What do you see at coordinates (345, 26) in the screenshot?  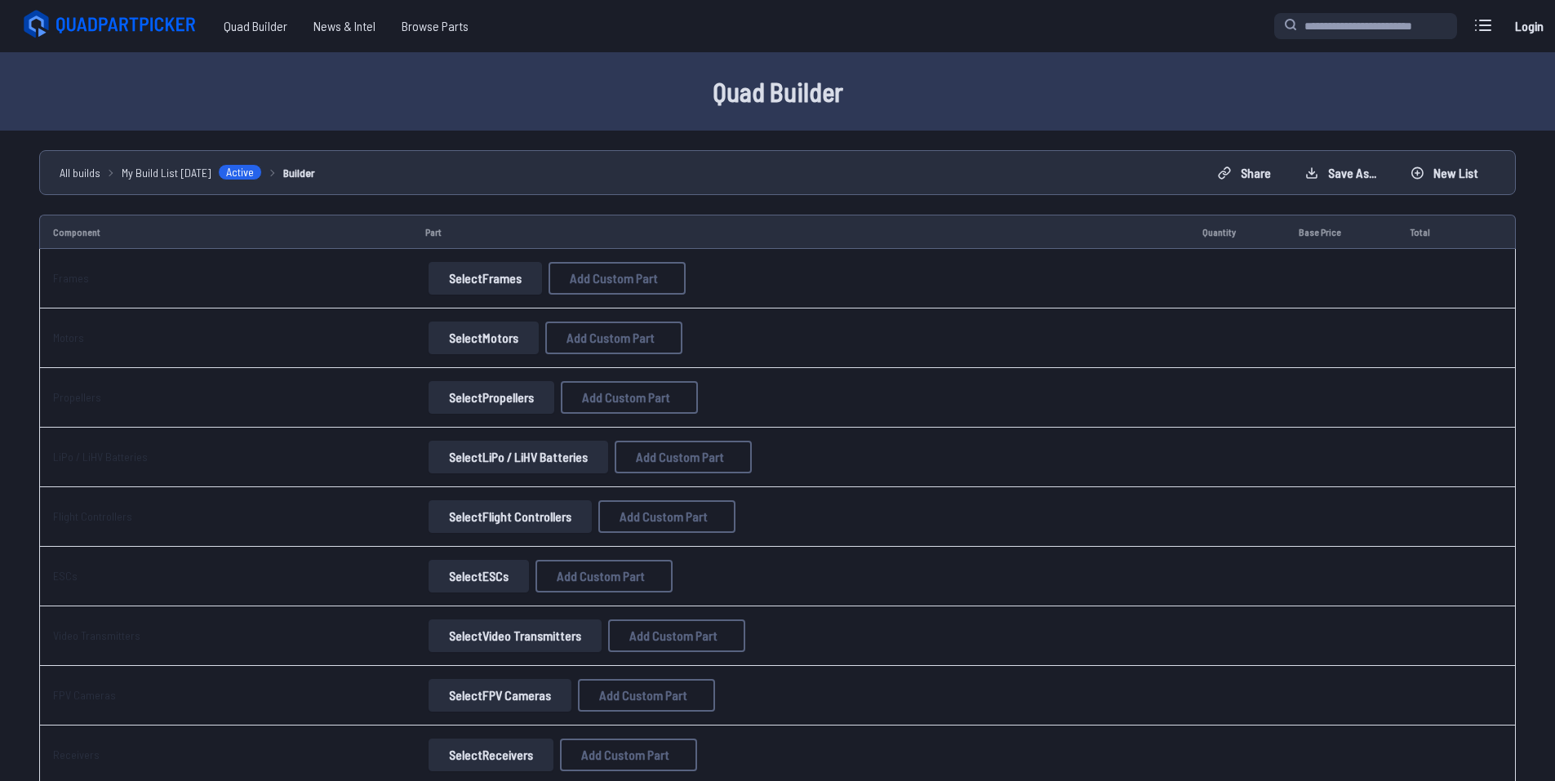 I see `a: News & Intel` at bounding box center [345, 26].